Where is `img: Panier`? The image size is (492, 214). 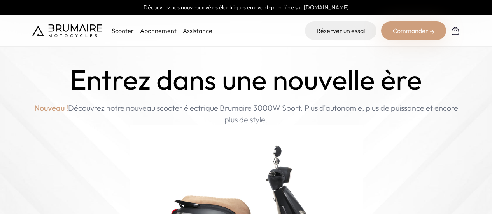 img: Panier is located at coordinates (455, 31).